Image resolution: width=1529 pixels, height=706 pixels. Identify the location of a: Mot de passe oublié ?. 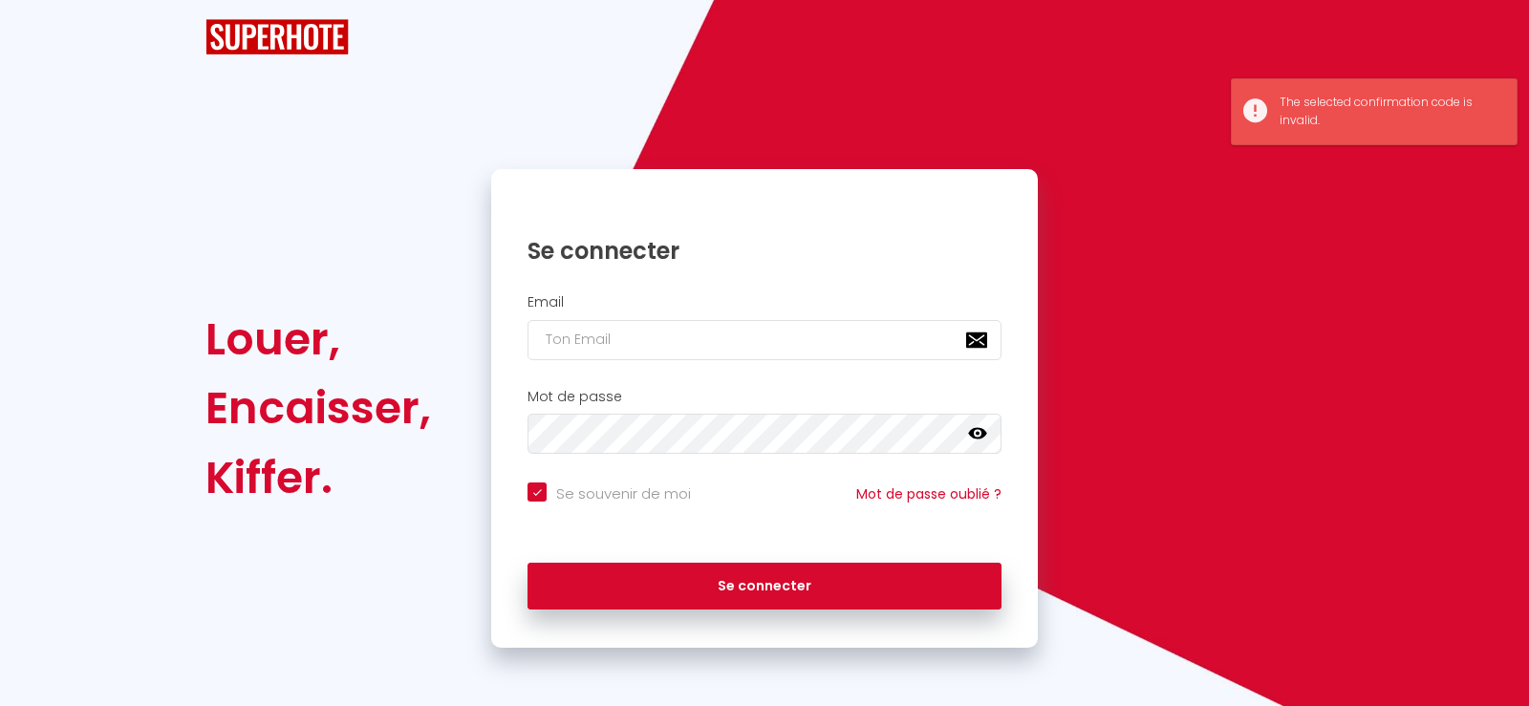
(929, 494).